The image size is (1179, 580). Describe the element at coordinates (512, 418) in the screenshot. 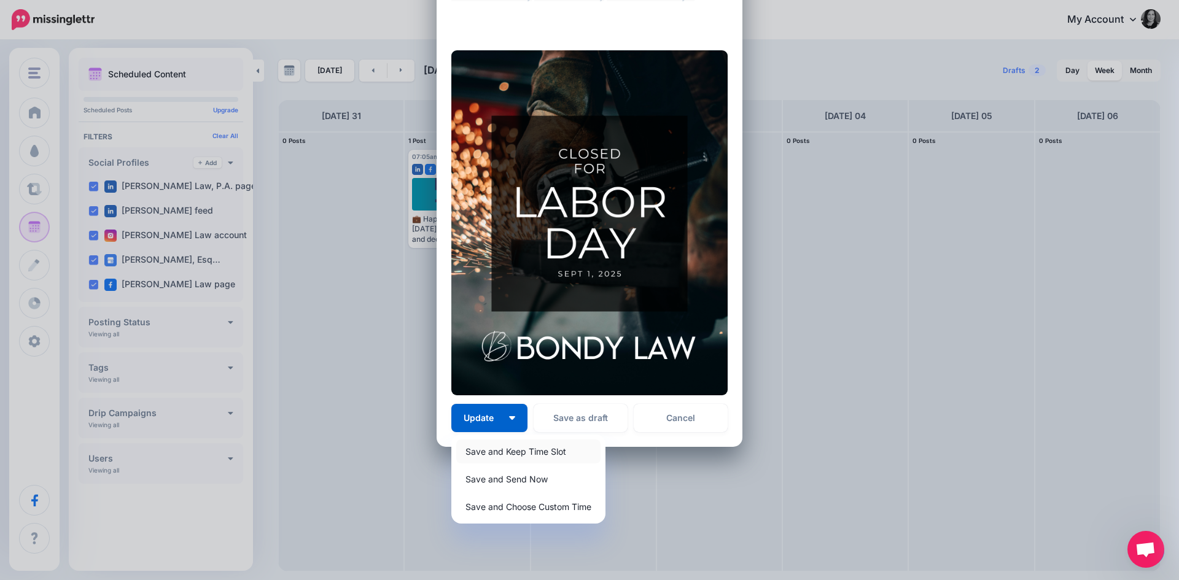

I see `img: arrow-down-white.png` at that location.